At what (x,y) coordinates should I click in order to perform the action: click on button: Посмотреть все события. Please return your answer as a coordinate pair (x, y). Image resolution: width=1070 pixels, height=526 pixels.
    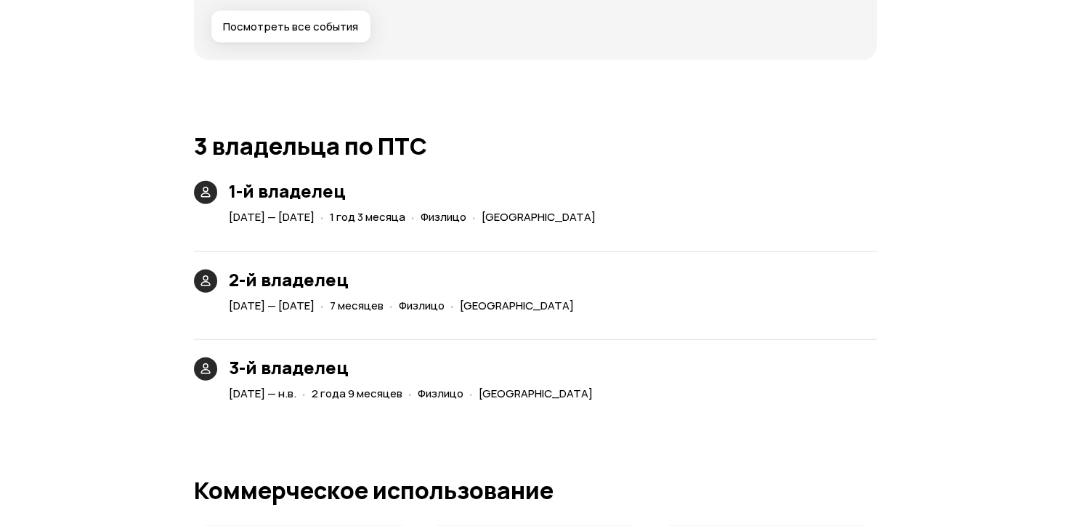
    Looking at the image, I should click on (290, 27).